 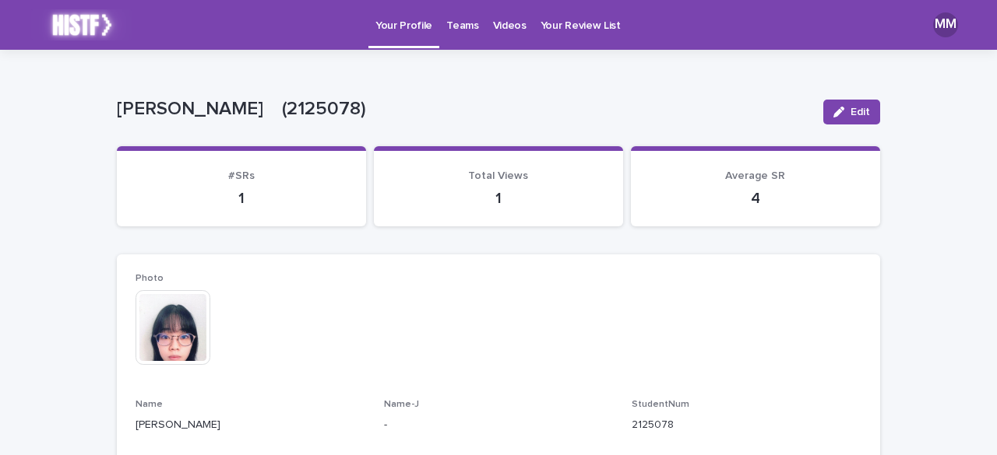 I want to click on span: Total Views, so click(x=498, y=176).